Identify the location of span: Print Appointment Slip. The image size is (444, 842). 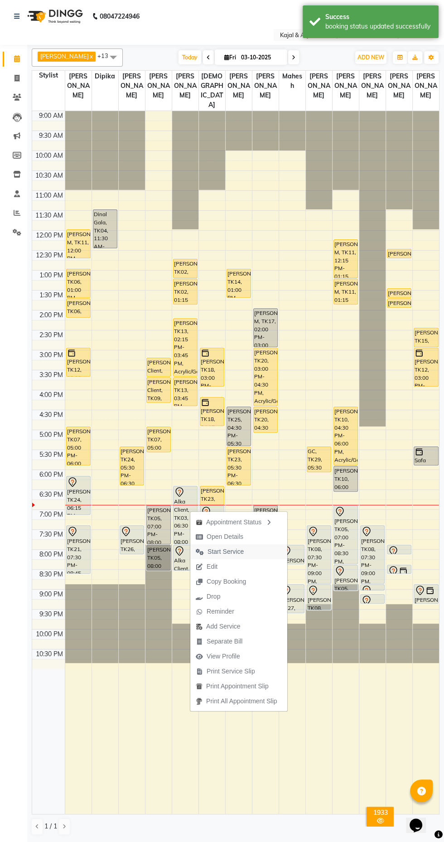
(237, 686).